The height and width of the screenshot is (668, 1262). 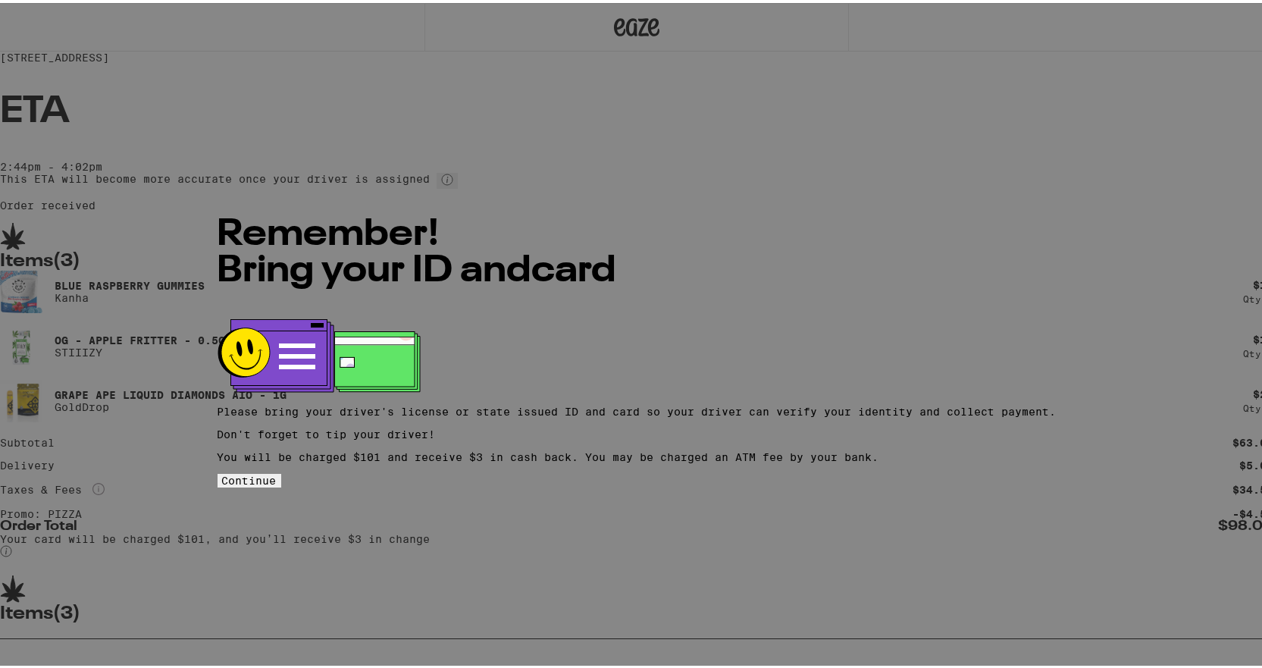 I want to click on button: Continue, so click(x=249, y=477).